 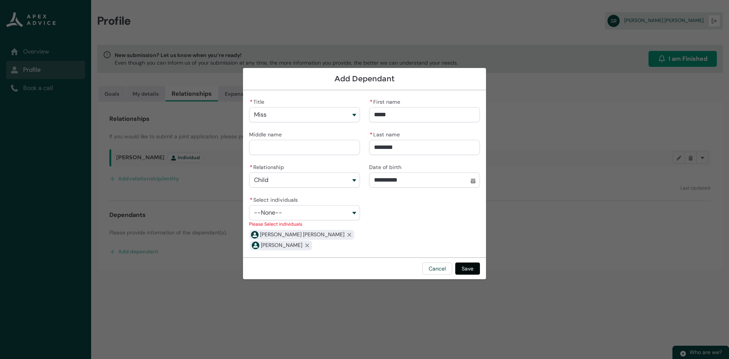 I want to click on button: Save, so click(x=467, y=268).